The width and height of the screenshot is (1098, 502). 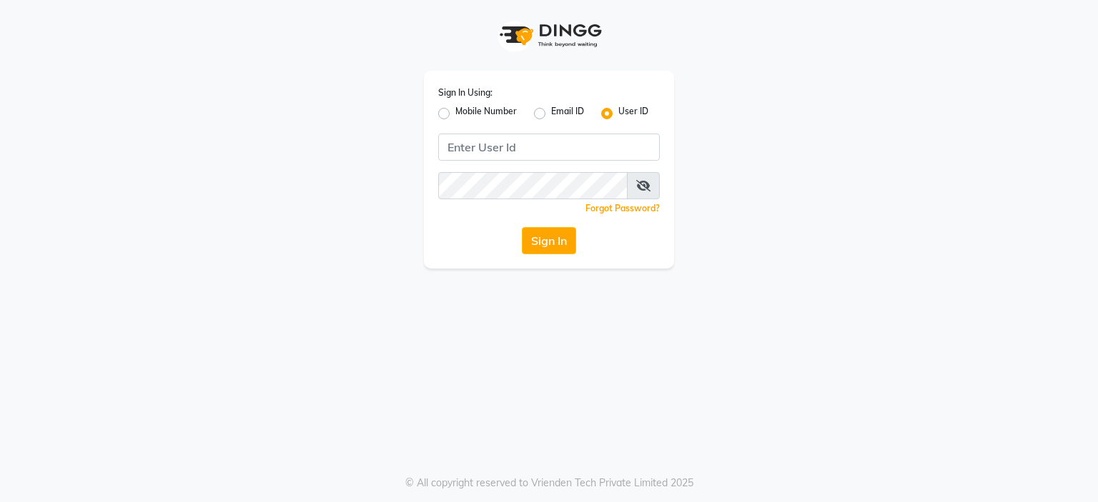 I want to click on a: Forgot Password?, so click(x=622, y=208).